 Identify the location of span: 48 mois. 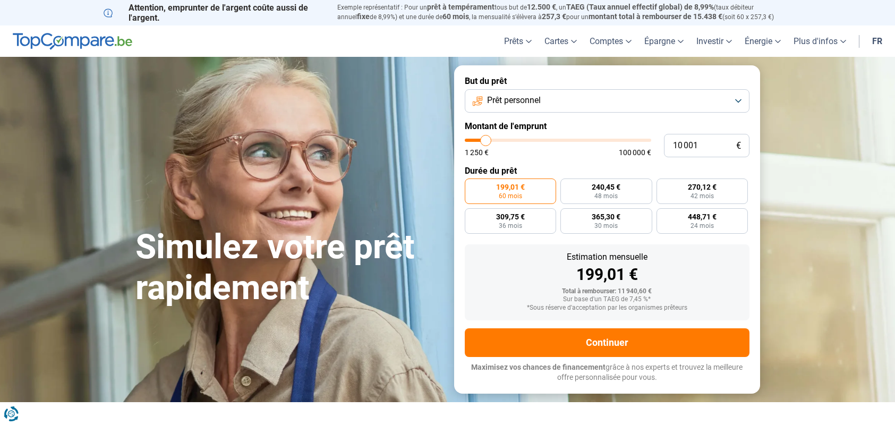
(606, 196).